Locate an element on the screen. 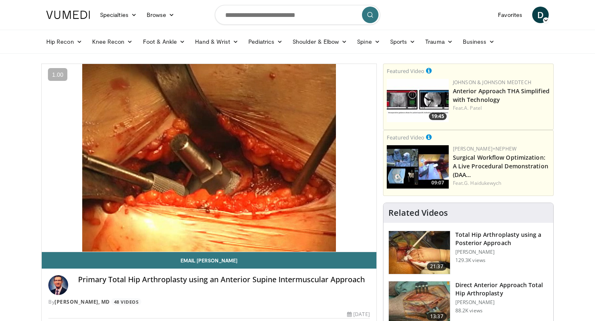 This screenshot has height=321, width=595. img: 286987_0000_1.png.150x105_q85_crop-smart_upscale.jpg is located at coordinates (419, 253).